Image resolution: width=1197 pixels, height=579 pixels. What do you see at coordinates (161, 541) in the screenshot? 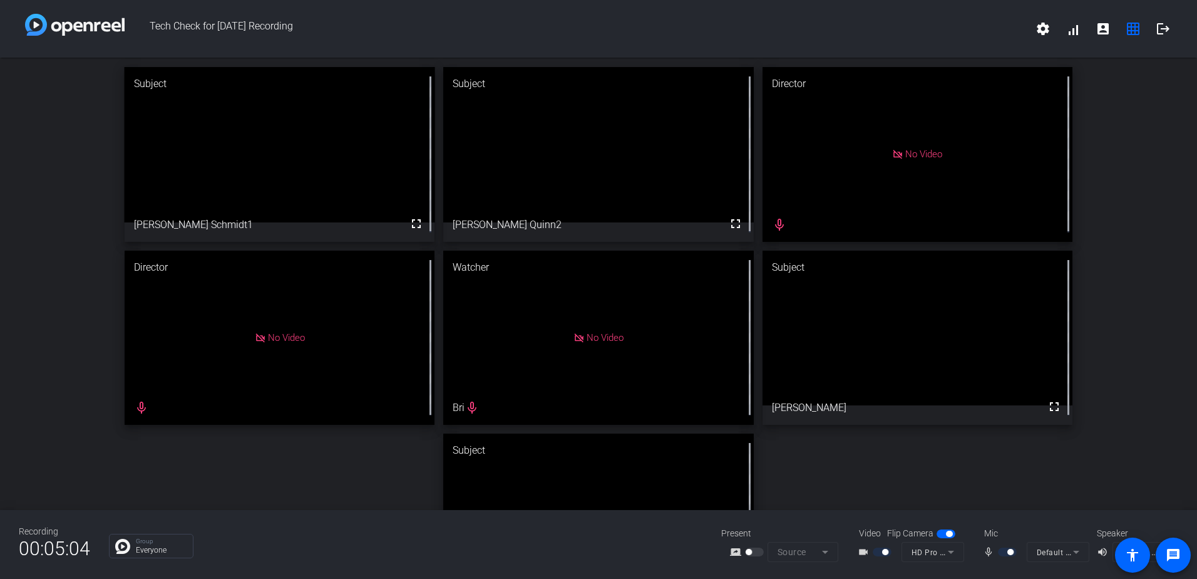
I see `p: Group` at bounding box center [161, 541].